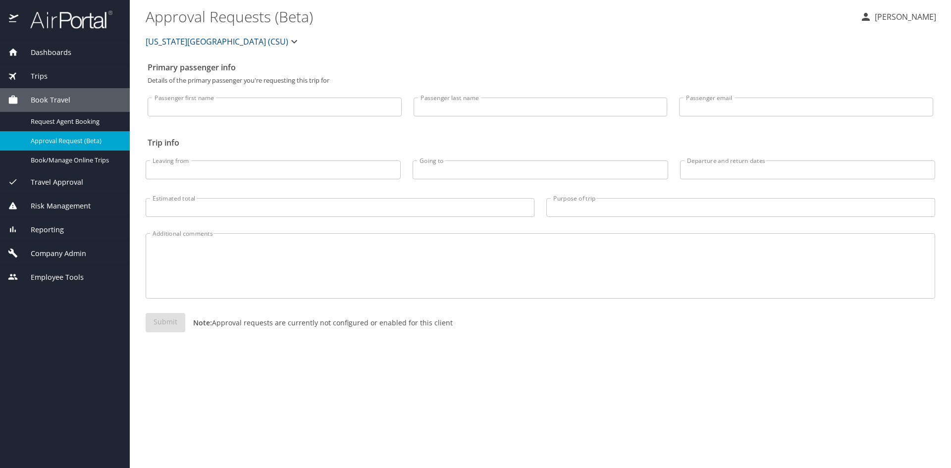 The width and height of the screenshot is (951, 468). What do you see at coordinates (33, 76) in the screenshot?
I see `span: Trips` at bounding box center [33, 76].